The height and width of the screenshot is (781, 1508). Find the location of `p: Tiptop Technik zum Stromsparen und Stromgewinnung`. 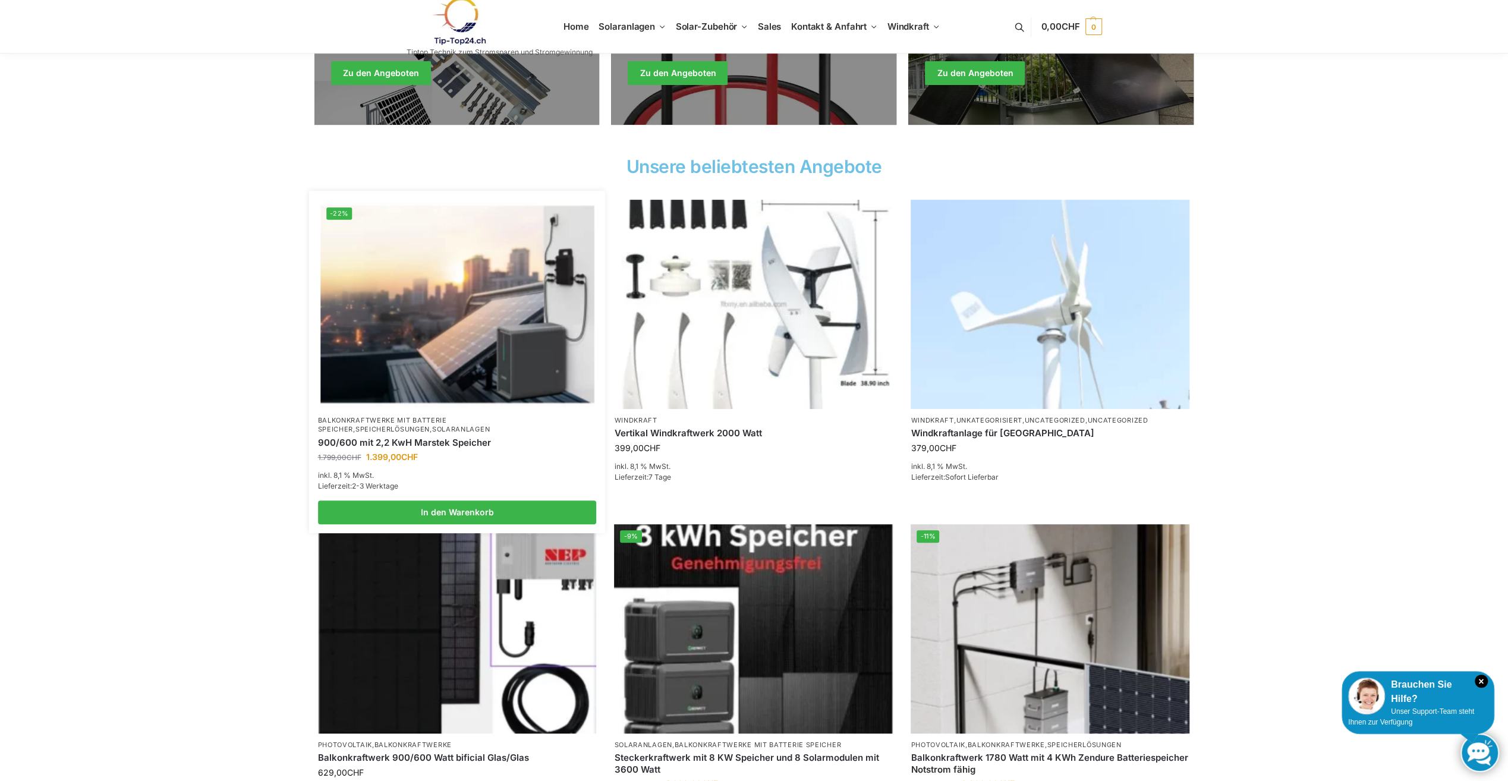

p: Tiptop Technik zum Stromsparen und Stromgewinnung is located at coordinates (499, 52).